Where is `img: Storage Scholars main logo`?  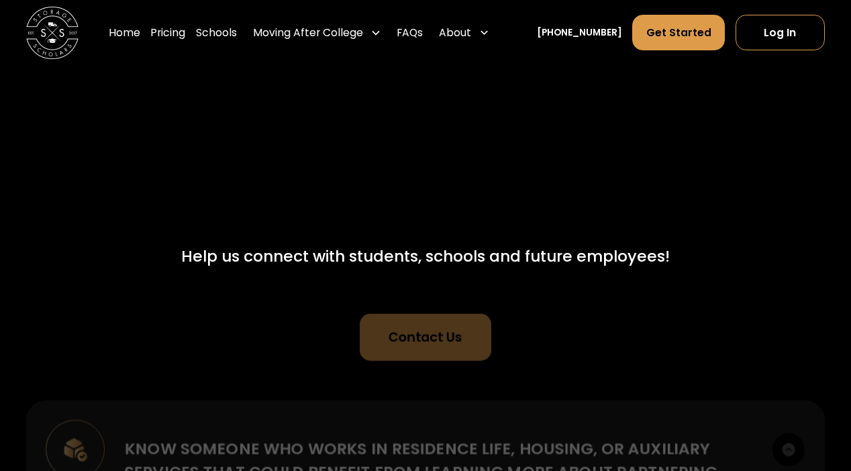
img: Storage Scholars main logo is located at coordinates (52, 33).